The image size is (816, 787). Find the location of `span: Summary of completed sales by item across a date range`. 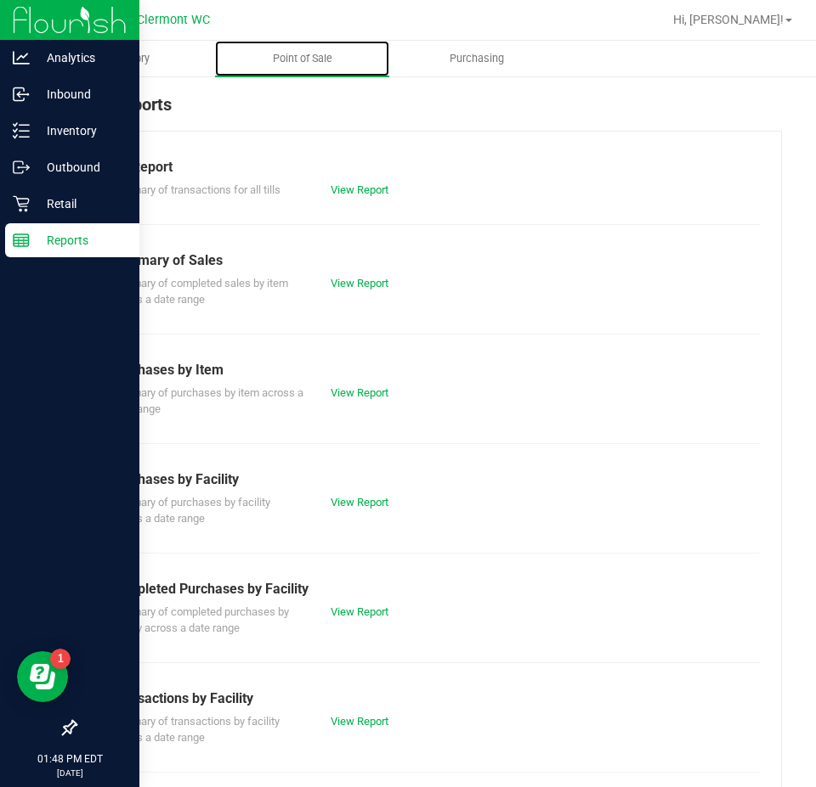

span: Summary of completed sales by item across a date range is located at coordinates (199, 291).